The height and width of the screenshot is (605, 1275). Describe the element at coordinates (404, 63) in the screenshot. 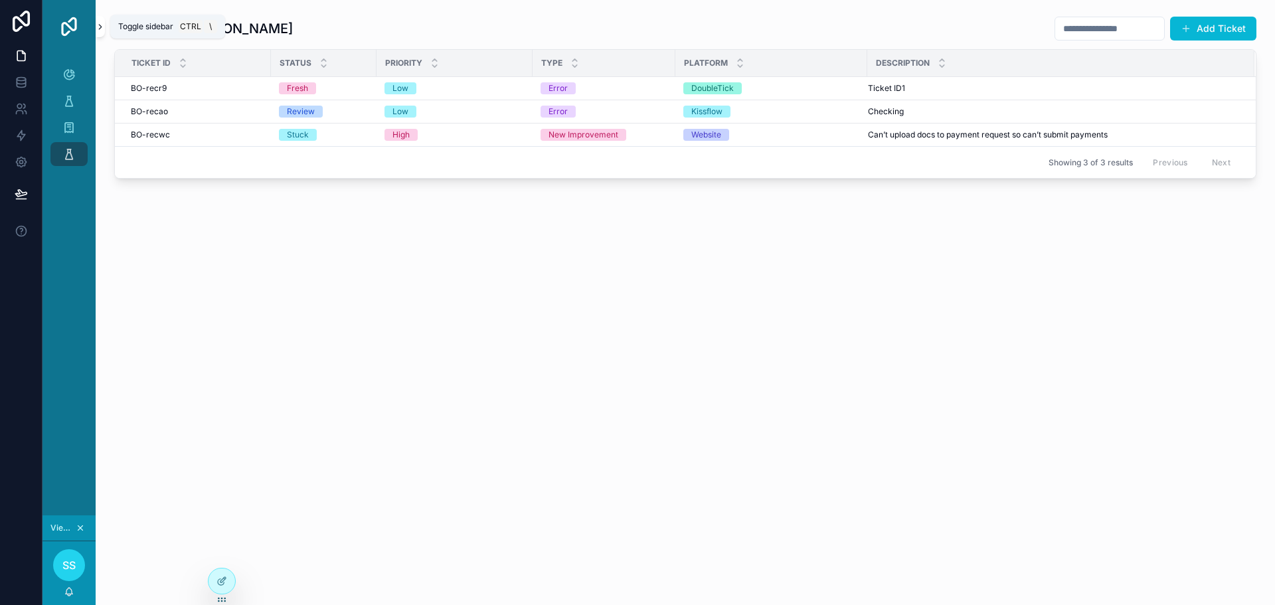

I see `span: Priority` at that location.